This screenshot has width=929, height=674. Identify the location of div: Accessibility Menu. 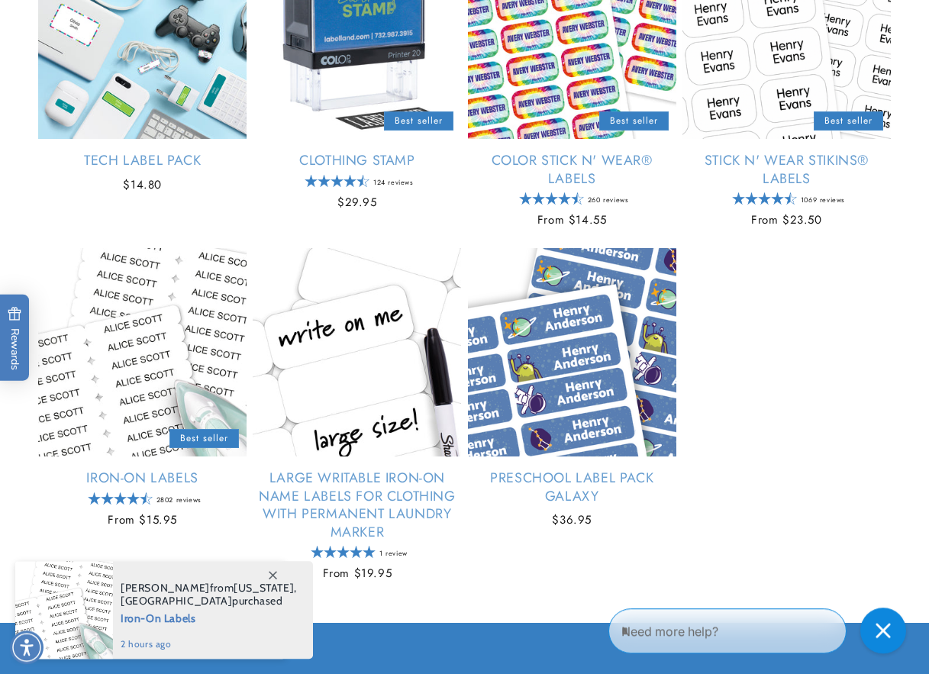
(27, 647).